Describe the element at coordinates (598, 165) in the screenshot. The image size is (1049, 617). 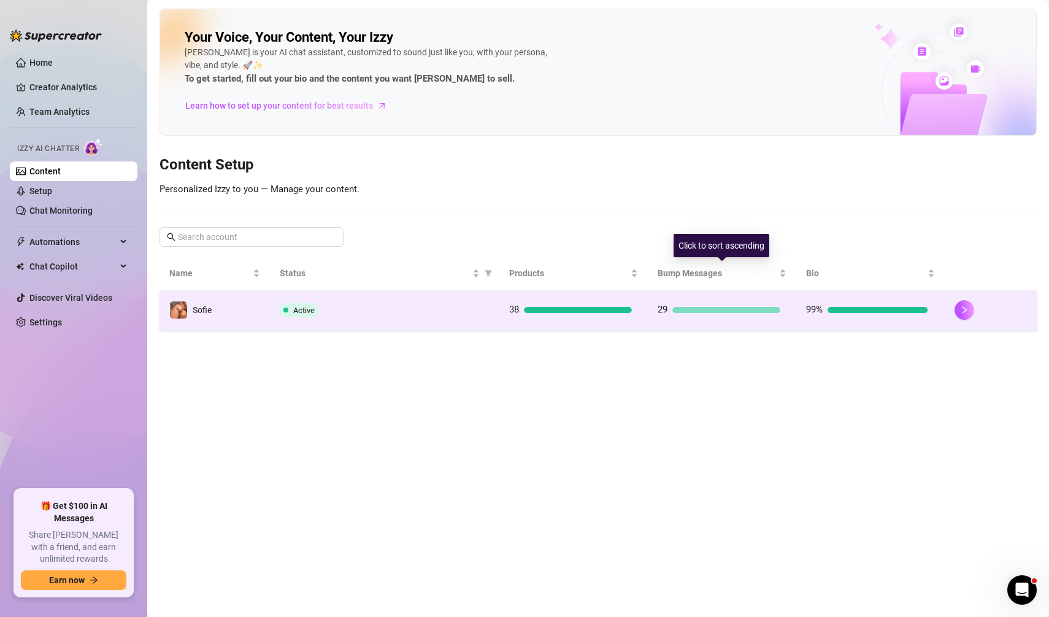
I see `h3: Content Setup` at that location.